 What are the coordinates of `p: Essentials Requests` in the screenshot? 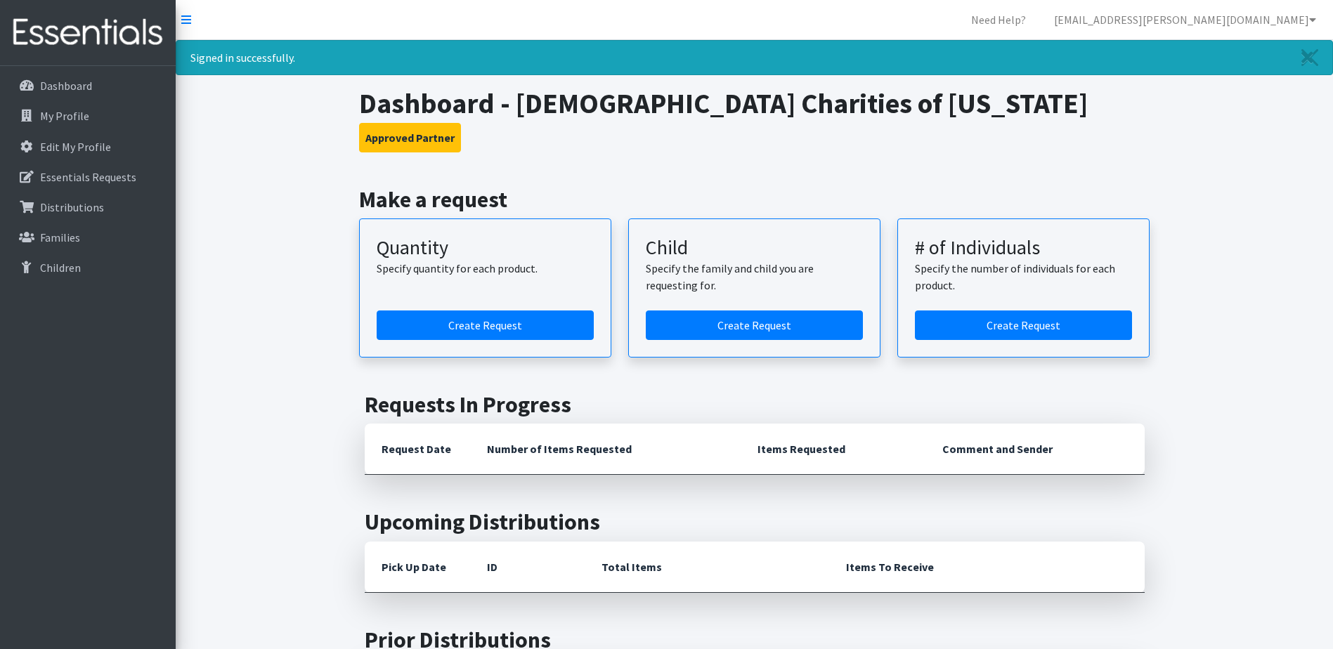 It's located at (88, 177).